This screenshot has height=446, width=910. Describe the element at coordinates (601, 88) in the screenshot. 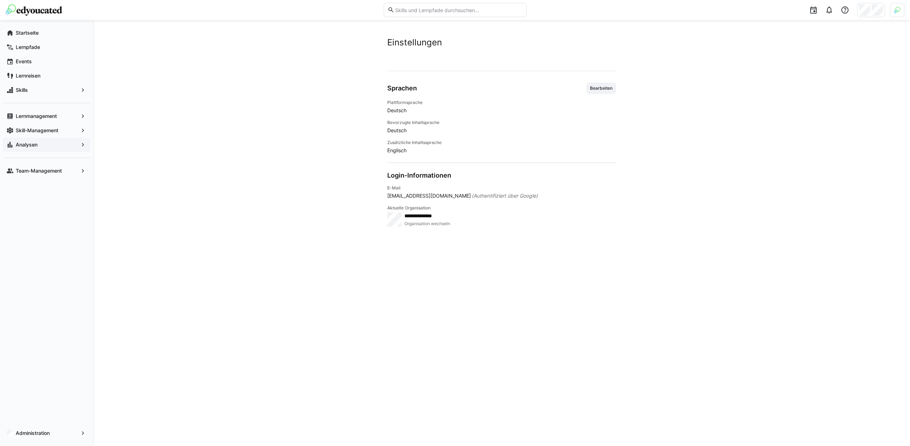

I see `button: Bearbeiten` at that location.